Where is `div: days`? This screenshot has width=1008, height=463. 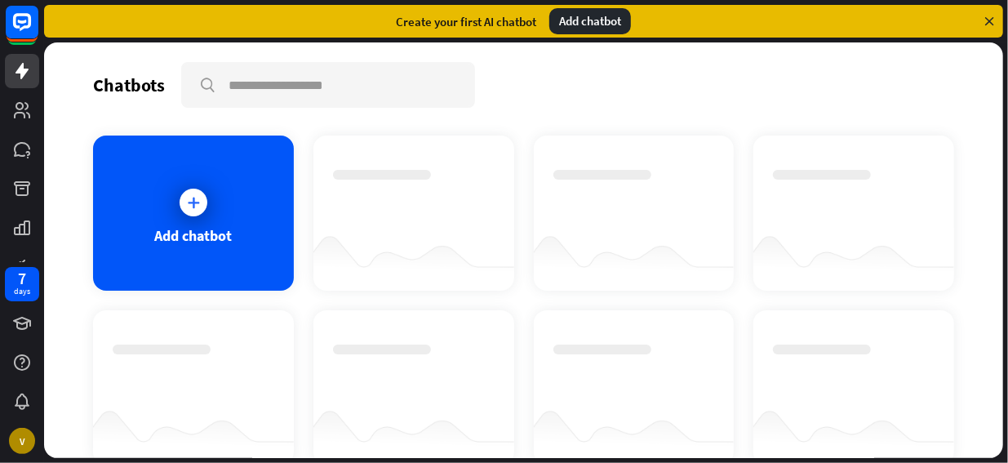 div: days is located at coordinates (22, 291).